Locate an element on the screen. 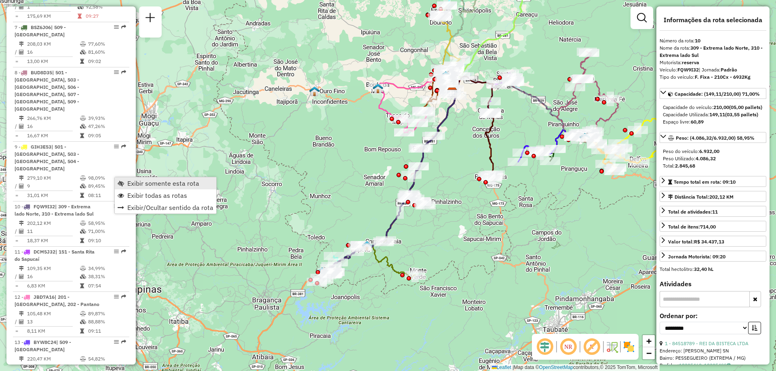 This screenshot has height=371, width=776. a: Leaflet is located at coordinates (501, 368).